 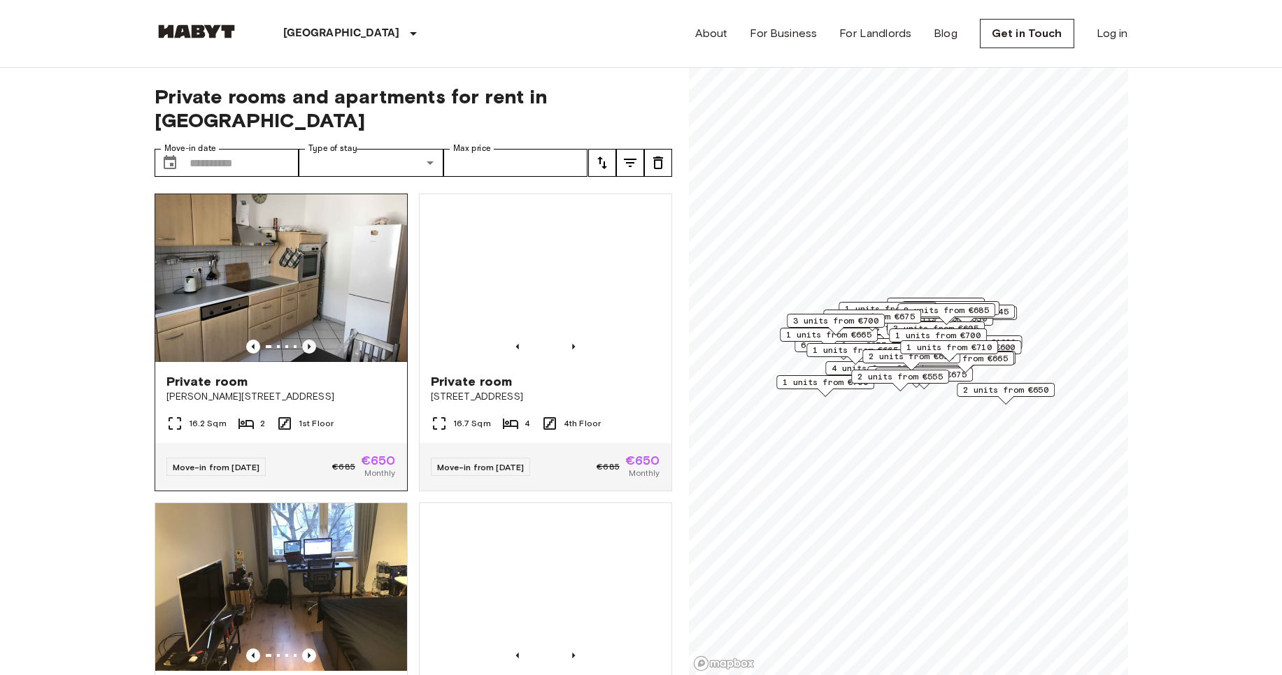 What do you see at coordinates (545, 587) in the screenshot?
I see `img: Marketing picture of unit DE-04-042-001-02HF` at bounding box center [545, 587].